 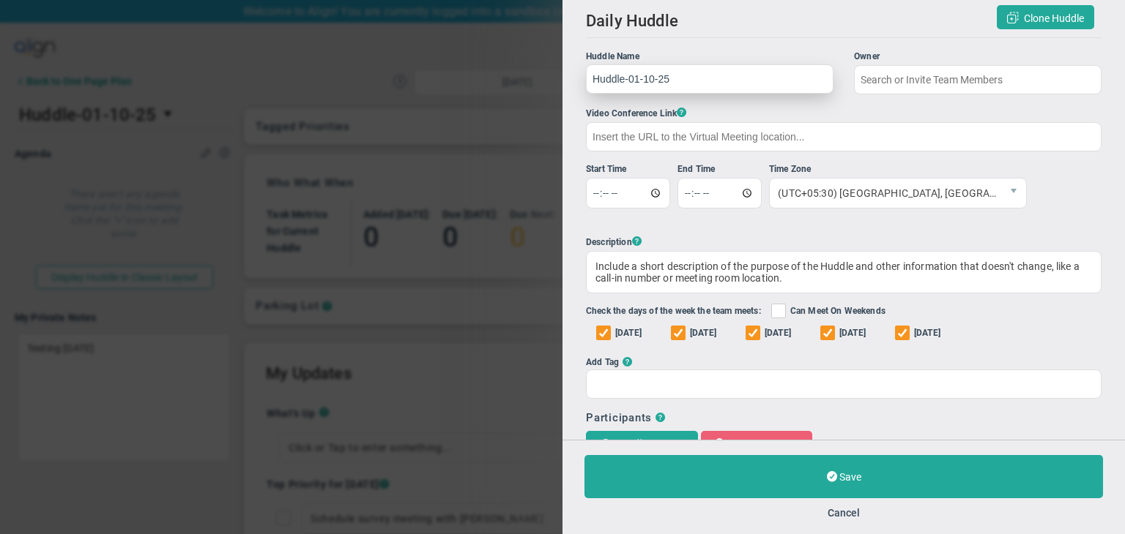 I want to click on button: Save, so click(x=843, y=477).